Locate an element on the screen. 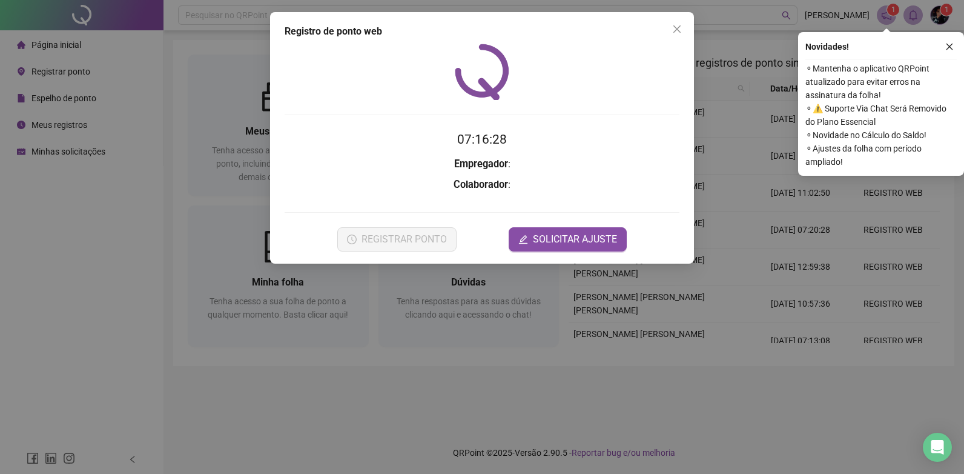 This screenshot has width=964, height=474. div: Registro de ponto web is located at coordinates (482, 32).